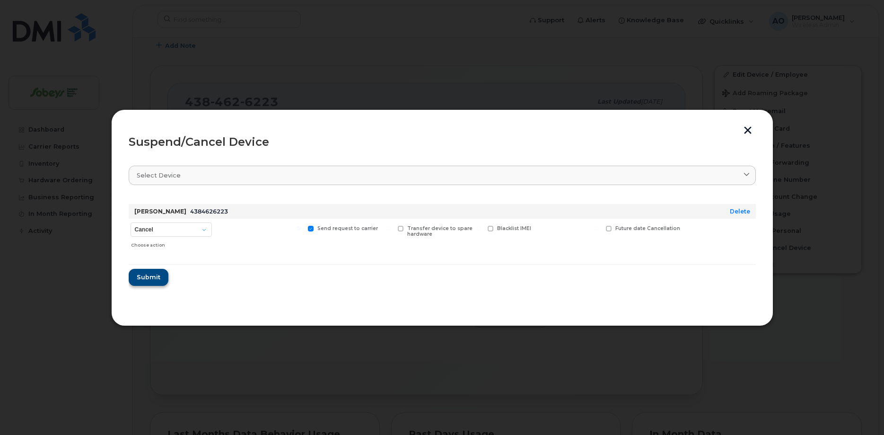  Describe the element at coordinates (348, 228) in the screenshot. I see `span: Send request to carrier` at that location.